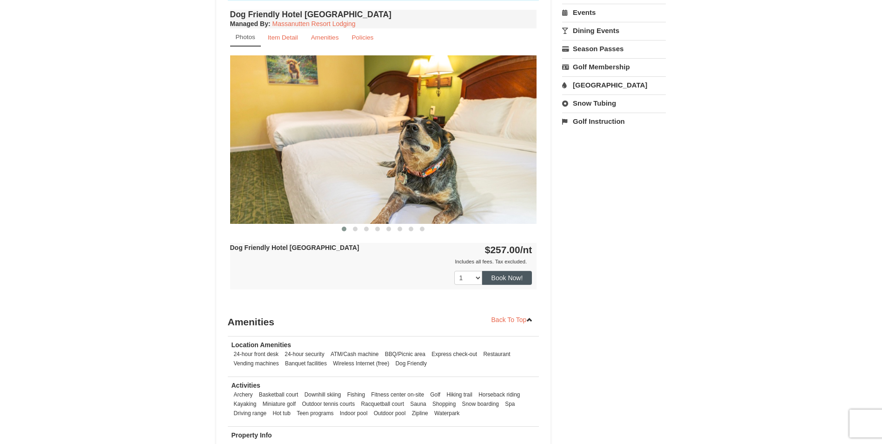 This screenshot has height=444, width=882. I want to click on span: Managed By, so click(249, 24).